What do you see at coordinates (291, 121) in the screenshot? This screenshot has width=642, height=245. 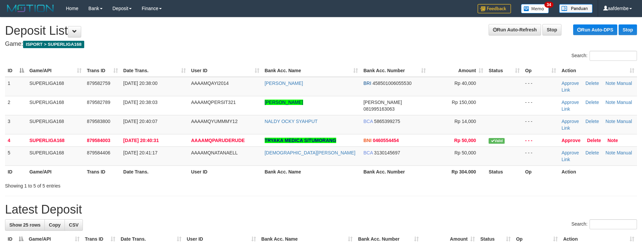 I see `a: NALDY OCKY SYAHPUT` at bounding box center [291, 121].